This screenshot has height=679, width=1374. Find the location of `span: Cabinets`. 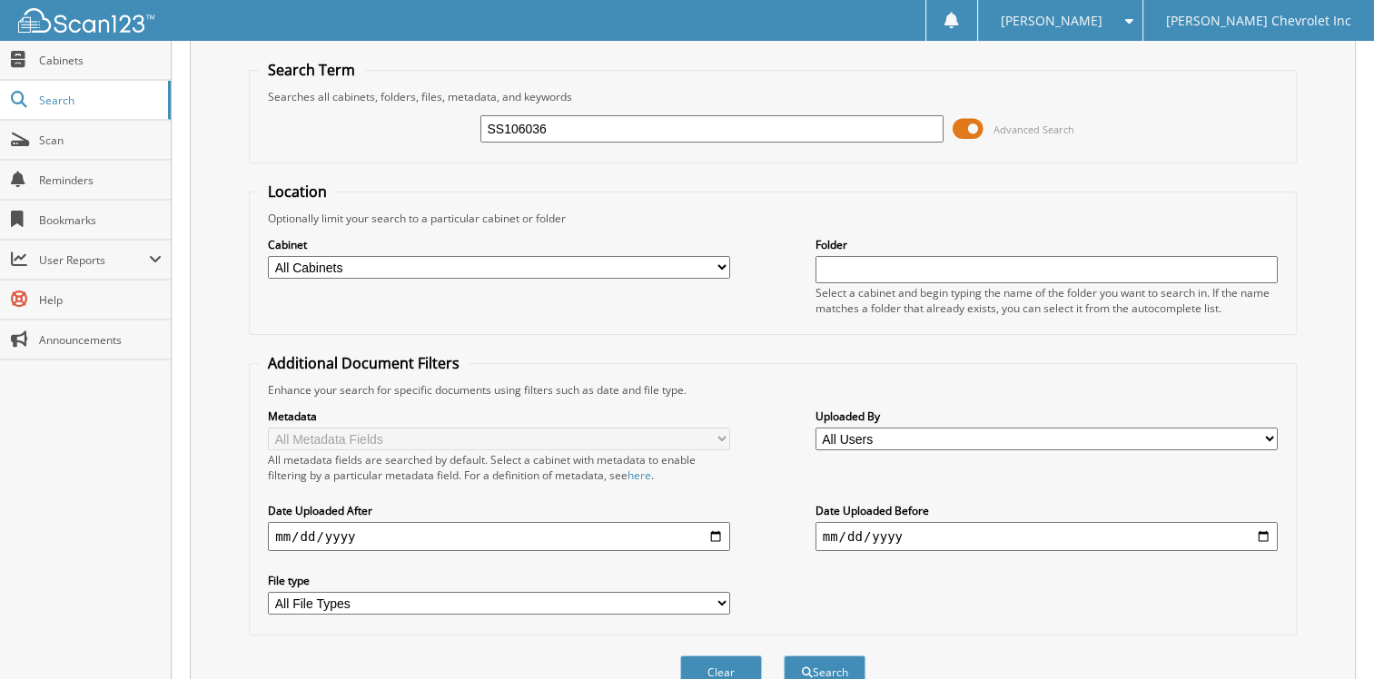

span: Cabinets is located at coordinates (100, 60).